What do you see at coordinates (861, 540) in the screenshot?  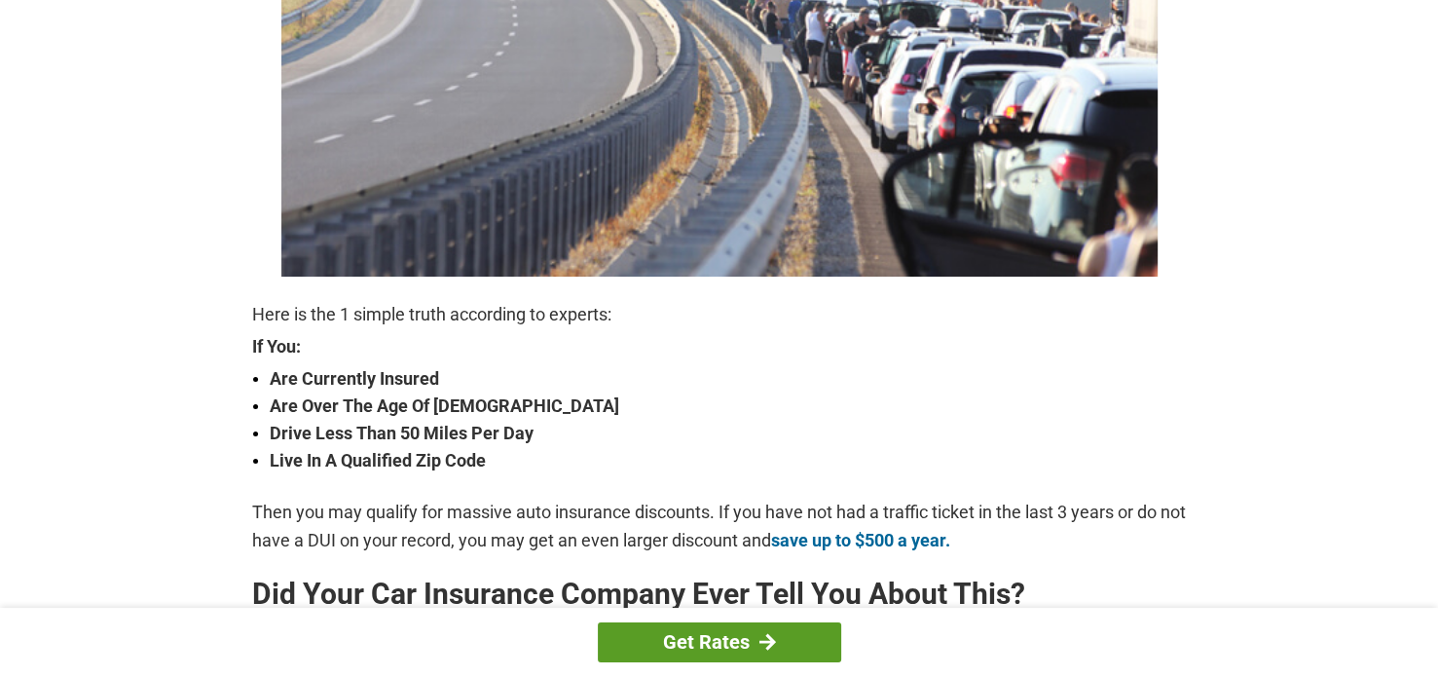 I see `a: save up to $500 a year.` at bounding box center [861, 540].